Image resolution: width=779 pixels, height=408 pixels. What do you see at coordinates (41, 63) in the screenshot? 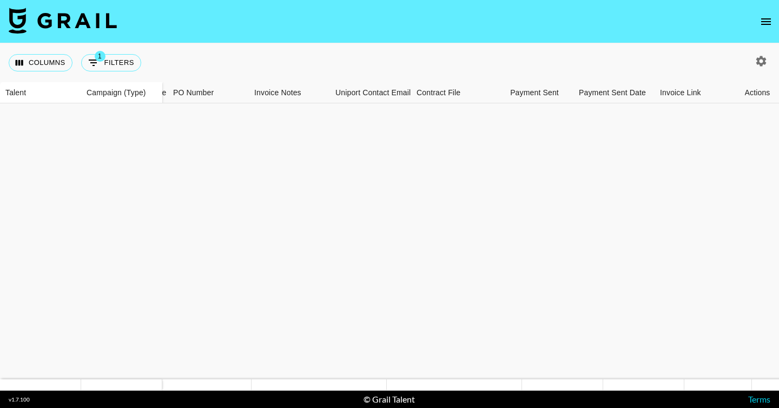
I see `button: Select columns` at bounding box center [41, 63].